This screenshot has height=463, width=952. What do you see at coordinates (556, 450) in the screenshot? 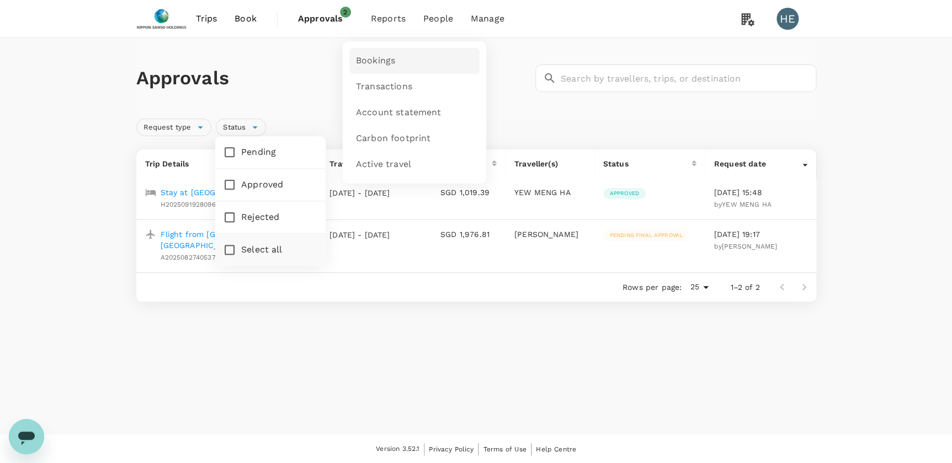
I see `a: Help Centre` at bounding box center [556, 450].